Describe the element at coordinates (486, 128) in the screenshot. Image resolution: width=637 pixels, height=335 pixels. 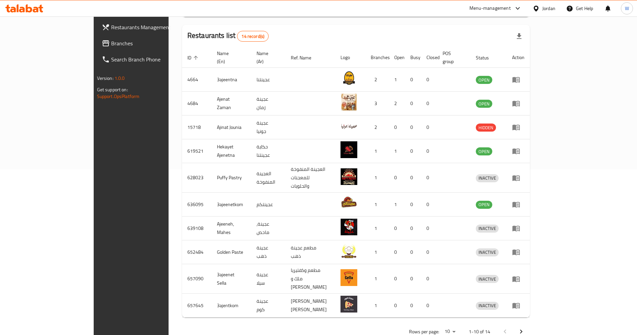
I see `div: HIDDEN` at that location.